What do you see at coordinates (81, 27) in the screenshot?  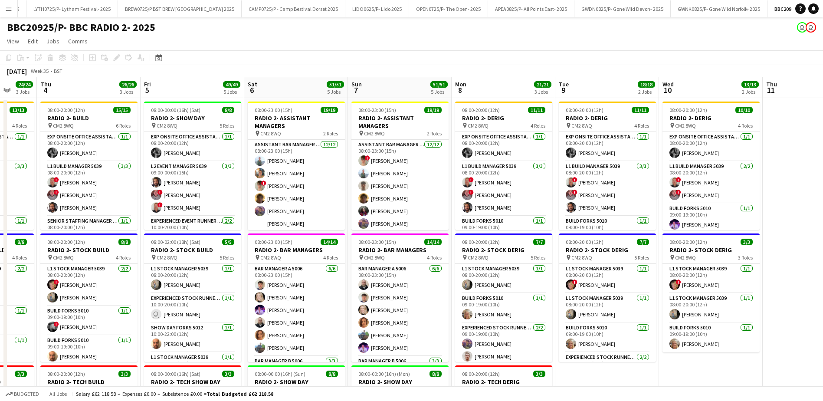 I see `h1: BBC20925/P- BBC RADIO 2- 2025` at bounding box center [81, 27].